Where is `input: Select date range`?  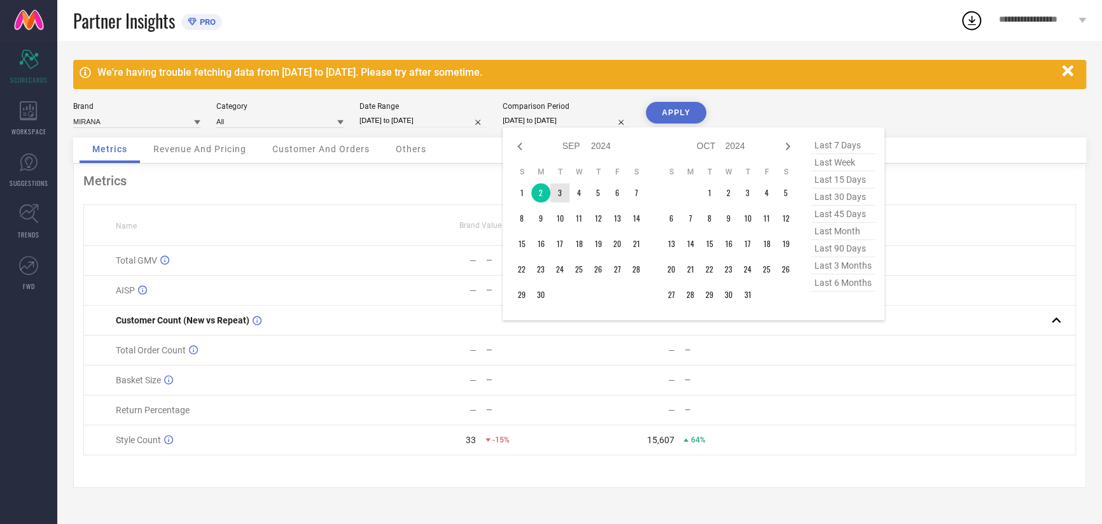 input: Select date range is located at coordinates (423, 120).